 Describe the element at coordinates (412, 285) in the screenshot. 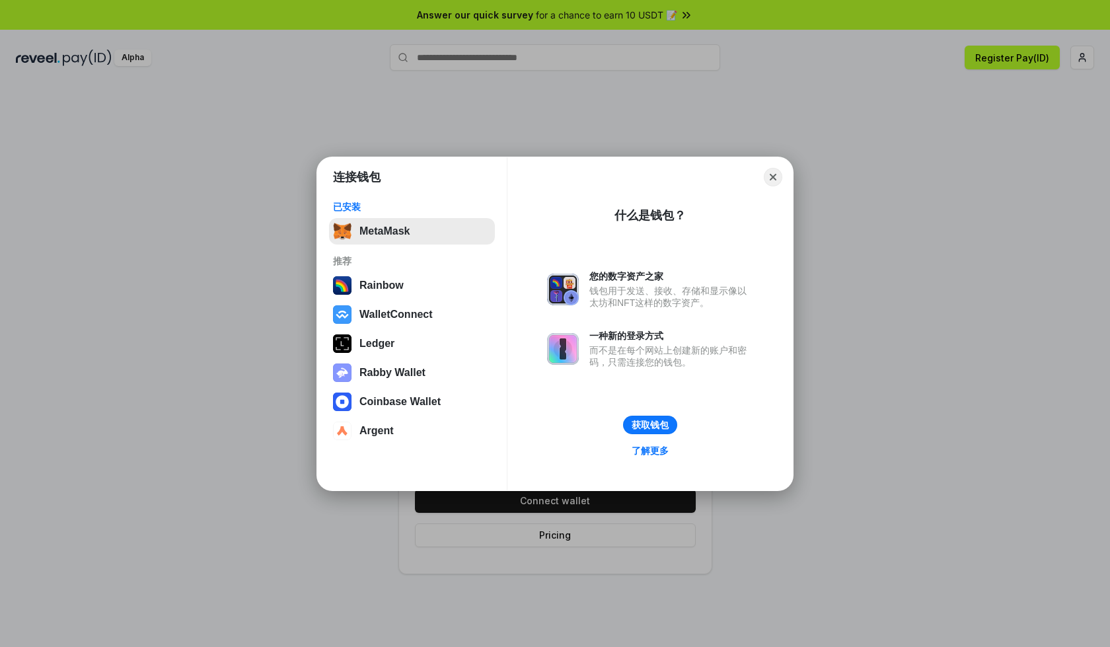

I see `button: Rainbow` at that location.